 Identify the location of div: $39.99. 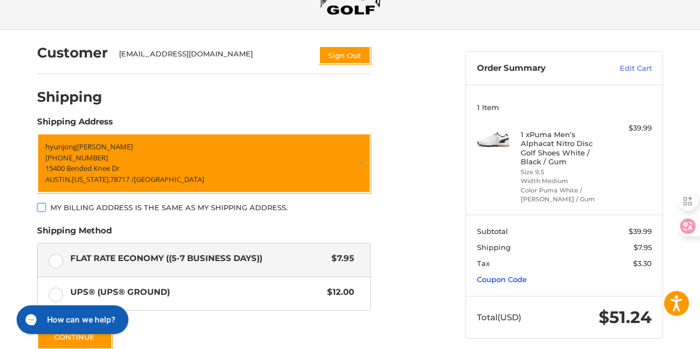
(629, 128).